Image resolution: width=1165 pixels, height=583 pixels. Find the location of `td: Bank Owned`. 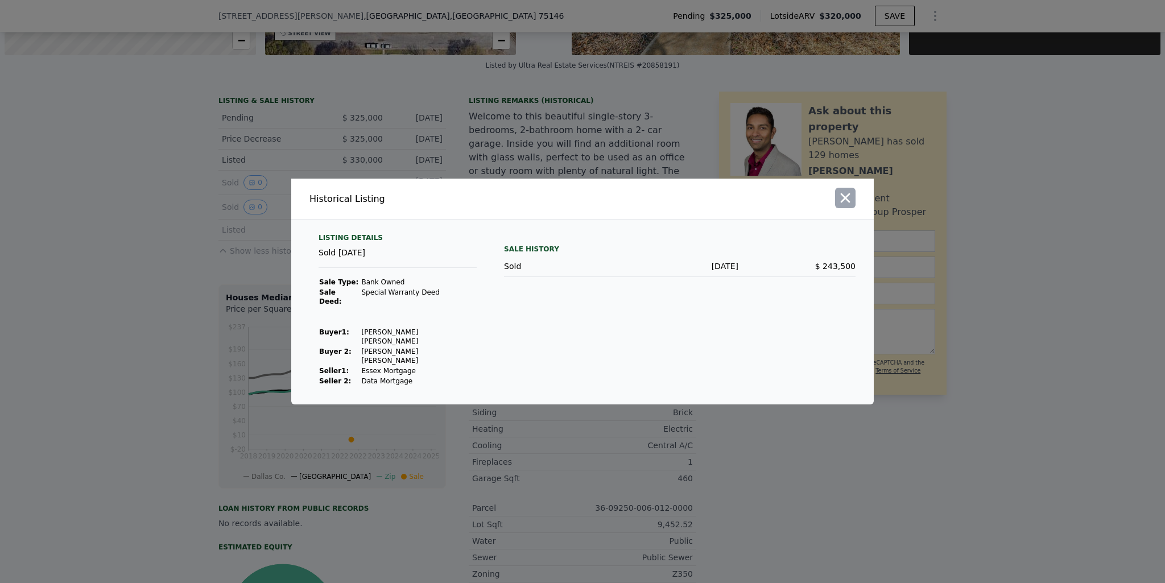

td: Bank Owned is located at coordinates (419, 282).